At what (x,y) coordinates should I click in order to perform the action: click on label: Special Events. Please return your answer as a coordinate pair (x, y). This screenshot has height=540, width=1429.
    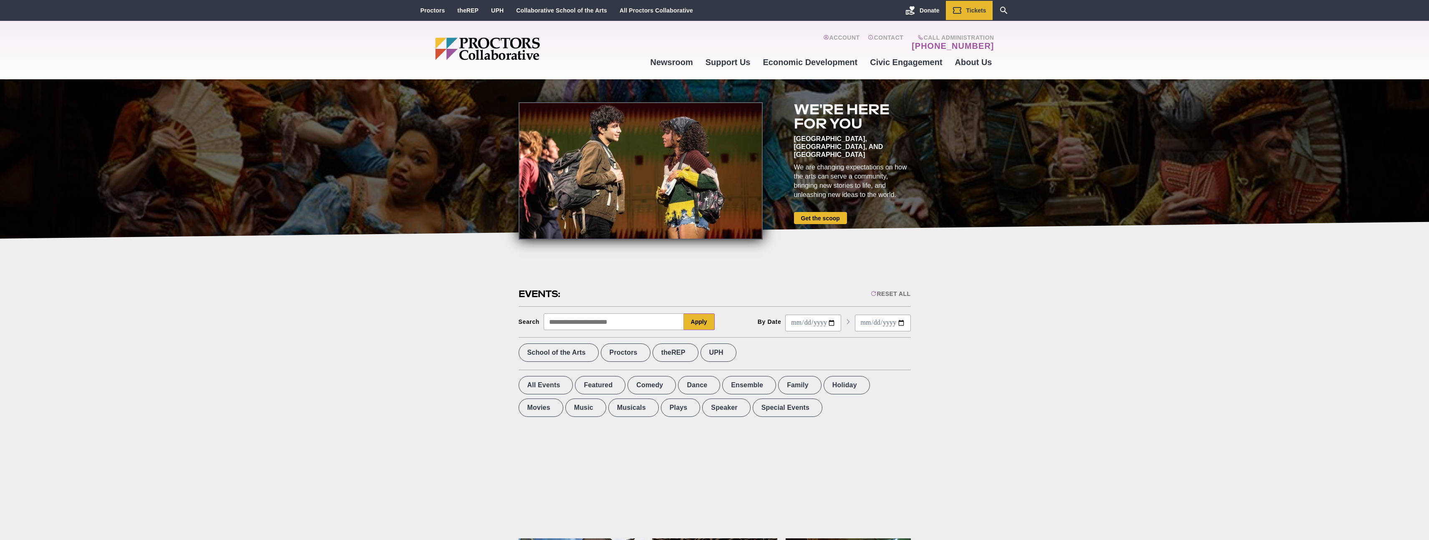
    Looking at the image, I should click on (787, 407).